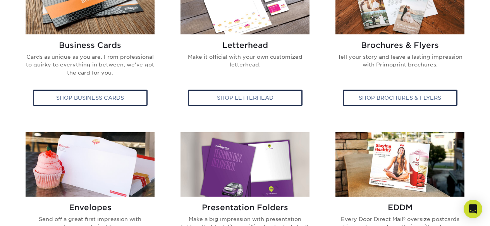  What do you see at coordinates (400, 45) in the screenshot?
I see `h2: Brochures & Flyers` at bounding box center [400, 45].